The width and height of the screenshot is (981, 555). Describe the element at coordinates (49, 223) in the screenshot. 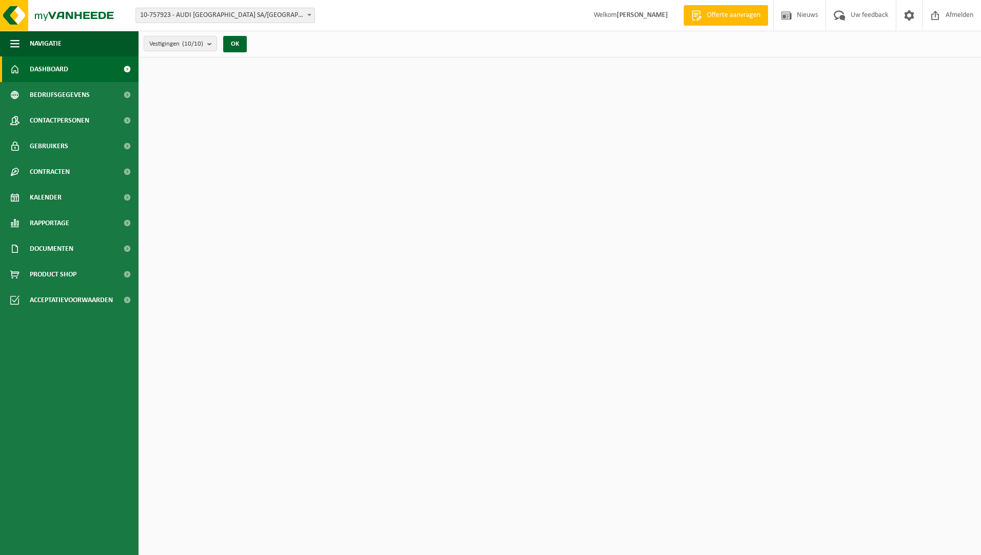

I see `span: Rapportage` at that location.